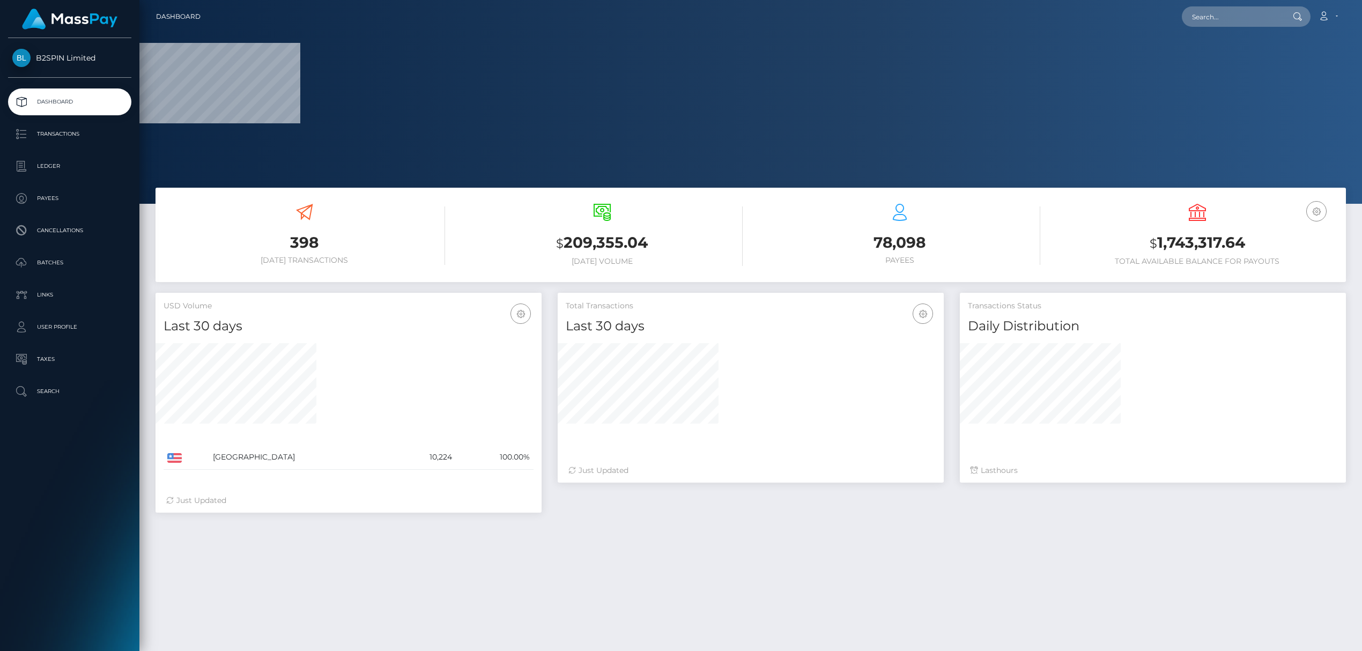  Describe the element at coordinates (70, 166) in the screenshot. I see `p: Ledger` at that location.